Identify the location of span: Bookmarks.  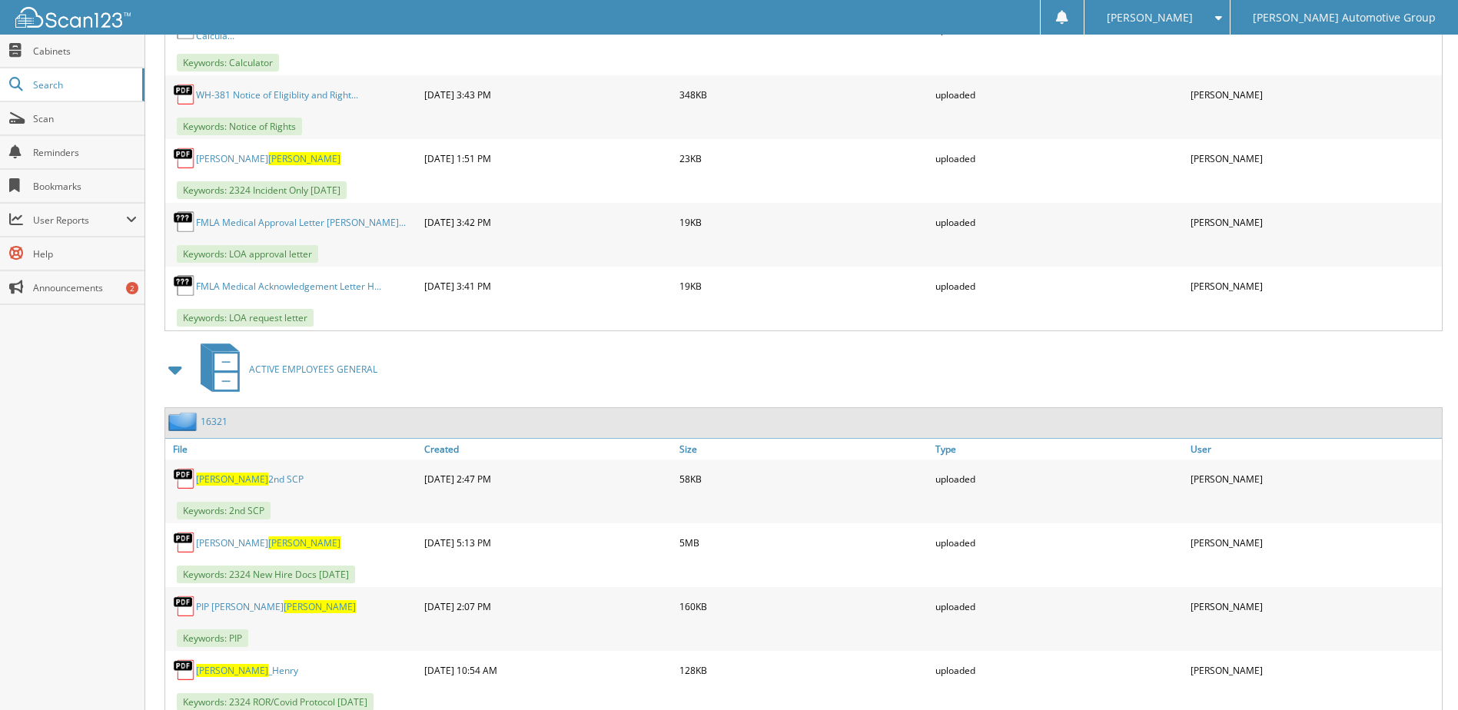
(85, 186).